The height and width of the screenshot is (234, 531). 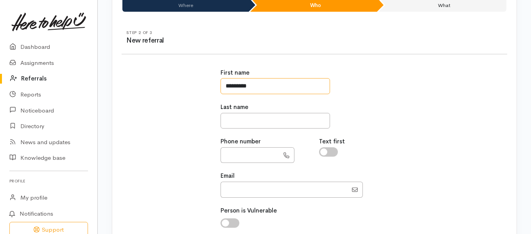 What do you see at coordinates (49, 181) in the screenshot?
I see `h6: Profile` at bounding box center [49, 181].